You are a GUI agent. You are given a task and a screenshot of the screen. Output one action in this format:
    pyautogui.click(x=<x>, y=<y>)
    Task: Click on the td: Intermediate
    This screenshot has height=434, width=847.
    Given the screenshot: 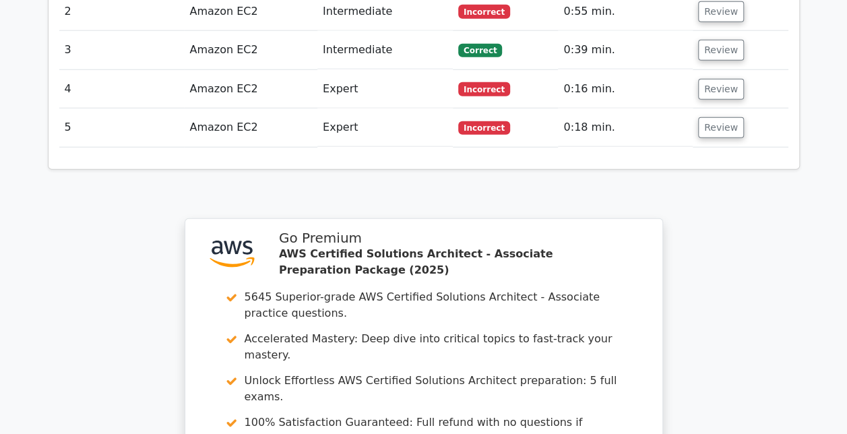 What is the action you would take?
    pyautogui.click(x=385, y=50)
    